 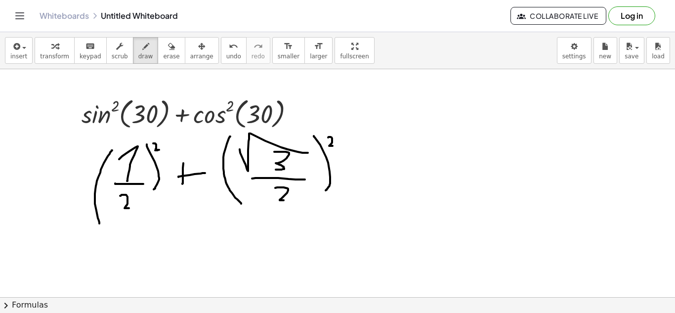 I want to click on button: undoundo, so click(x=234, y=50).